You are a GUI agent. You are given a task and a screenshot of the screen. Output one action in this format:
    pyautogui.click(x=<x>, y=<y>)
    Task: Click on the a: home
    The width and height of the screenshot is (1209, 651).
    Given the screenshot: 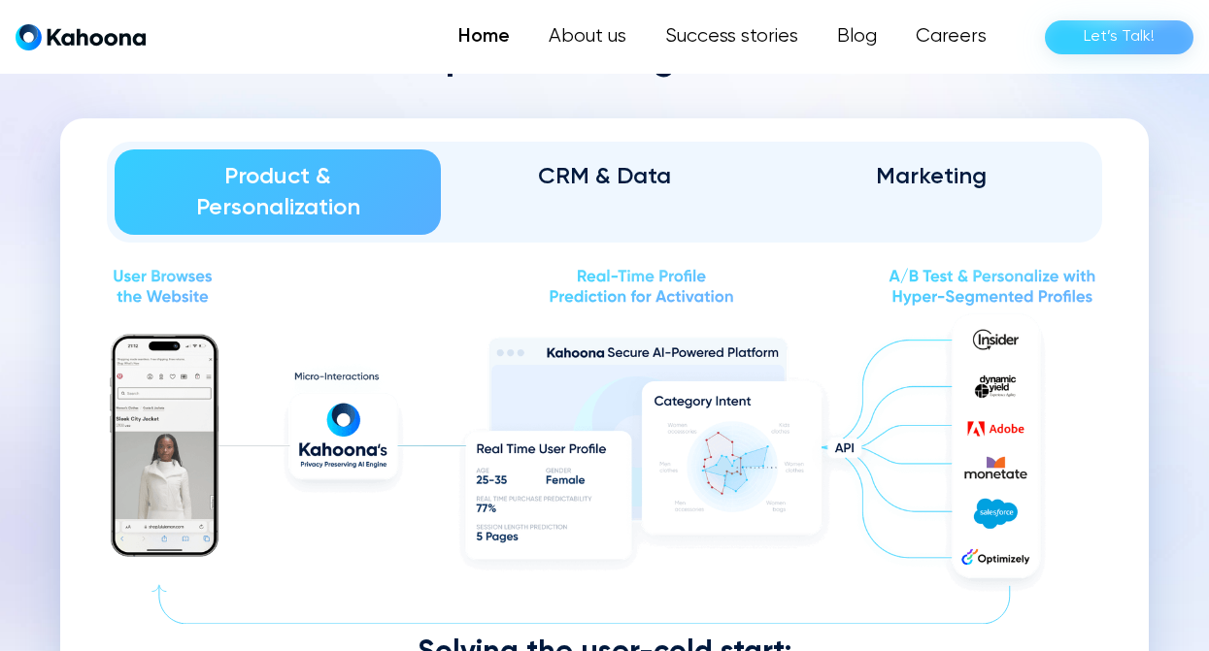 What is the action you would take?
    pyautogui.click(x=81, y=37)
    